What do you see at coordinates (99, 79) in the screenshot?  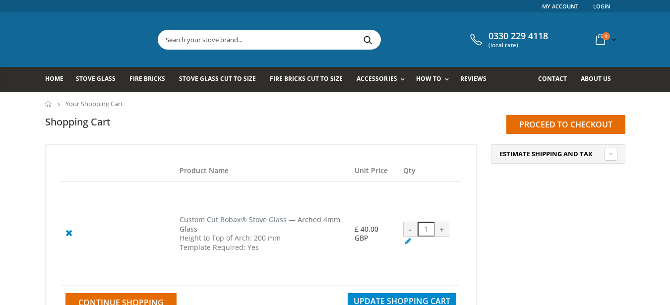 I see `a: Stove Glass` at bounding box center [99, 79].